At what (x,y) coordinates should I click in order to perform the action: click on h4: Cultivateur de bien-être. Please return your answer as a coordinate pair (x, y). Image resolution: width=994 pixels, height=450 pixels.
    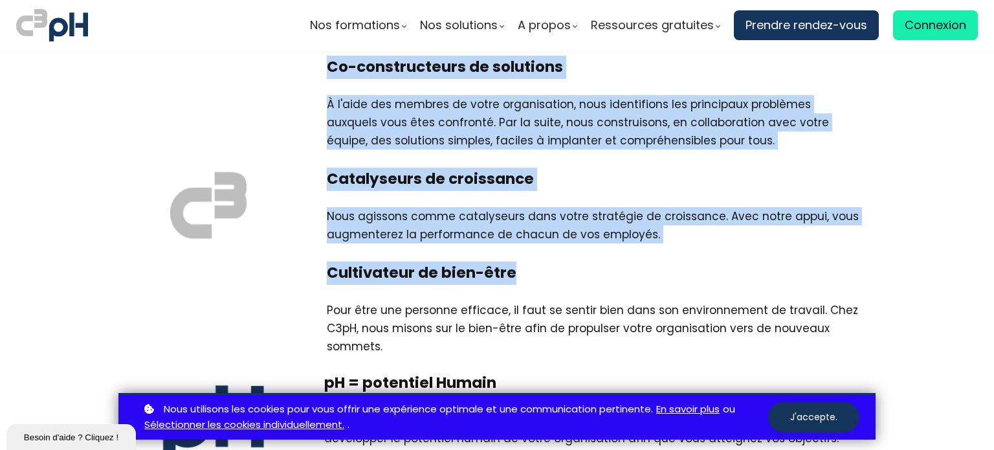
    Looking at the image, I should click on (593, 273).